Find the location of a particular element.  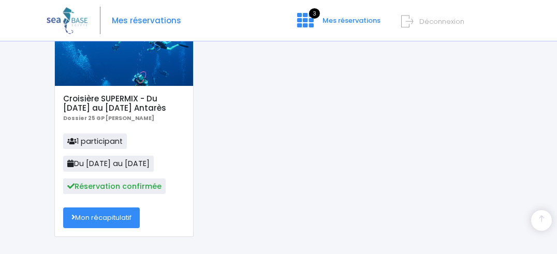

span: Déconnexion is located at coordinates (441, 21).